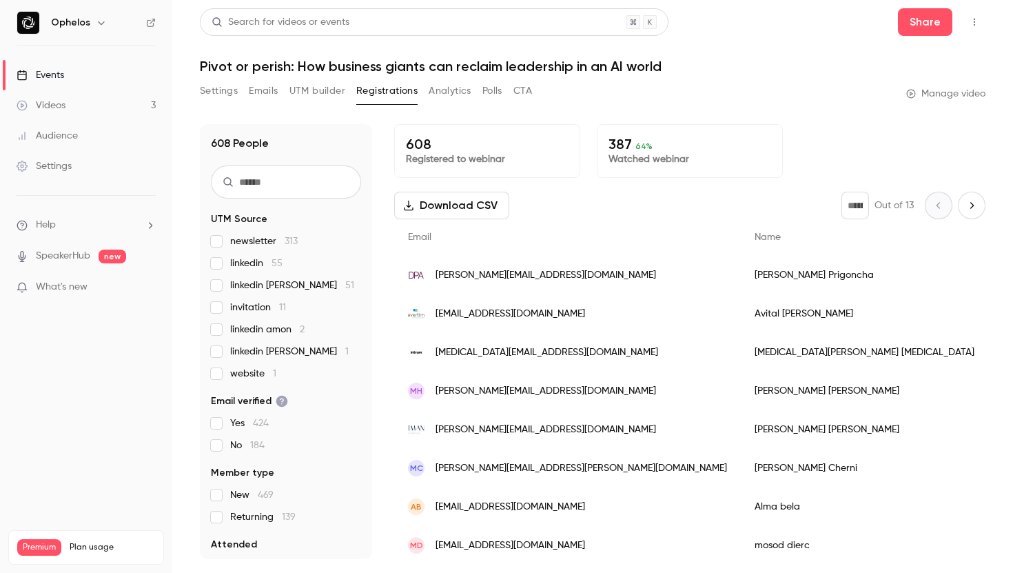 Image resolution: width=1013 pixels, height=573 pixels. Describe the element at coordinates (416, 314) in the screenshot. I see `img: avertim.be` at that location.